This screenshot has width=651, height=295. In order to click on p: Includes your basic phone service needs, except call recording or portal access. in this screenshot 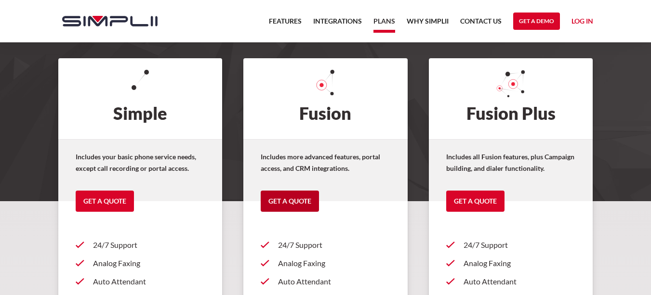, I will do `click(140, 163)`.